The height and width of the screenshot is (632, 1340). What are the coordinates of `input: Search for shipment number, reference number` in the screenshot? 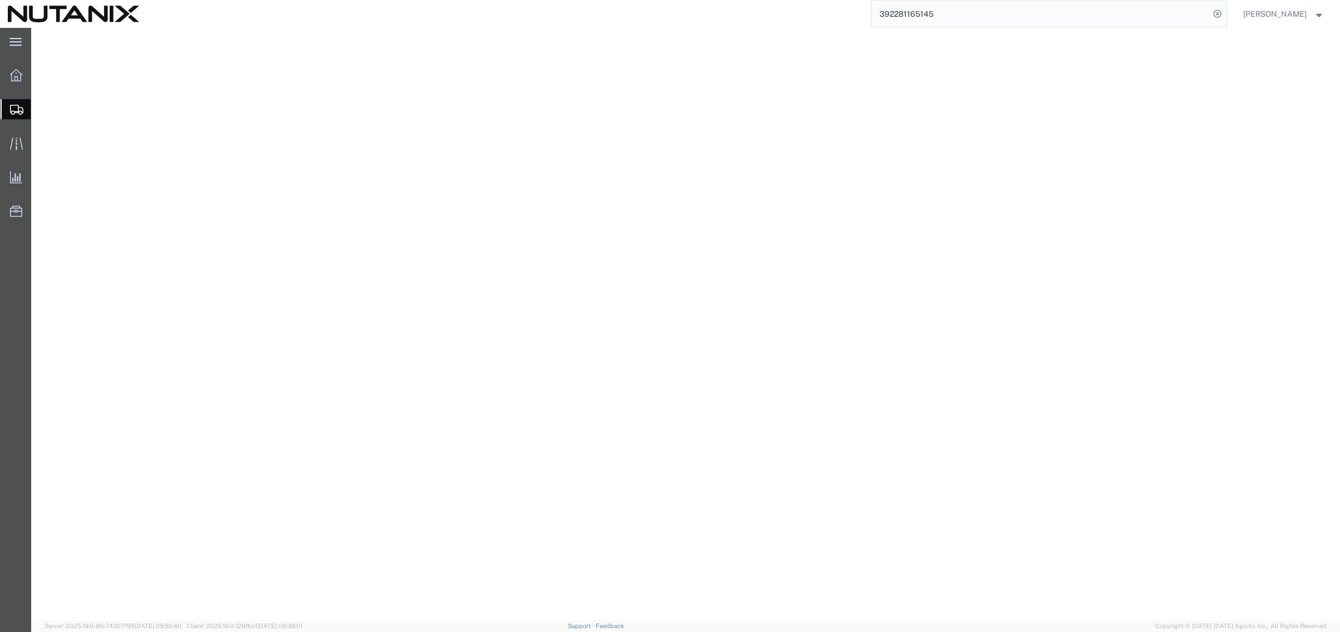 It's located at (1041, 14).